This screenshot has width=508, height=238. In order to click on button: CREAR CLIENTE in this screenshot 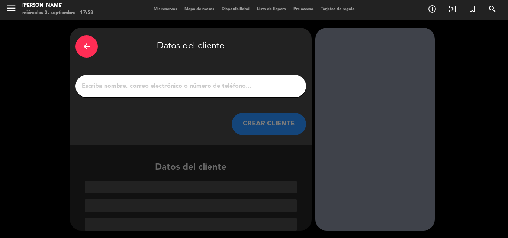, I will do `click(269, 124)`.